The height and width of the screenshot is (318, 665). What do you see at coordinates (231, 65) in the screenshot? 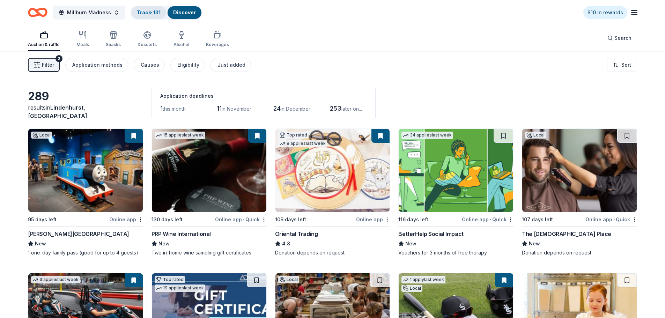
I see `button: Just added` at bounding box center [231, 65].